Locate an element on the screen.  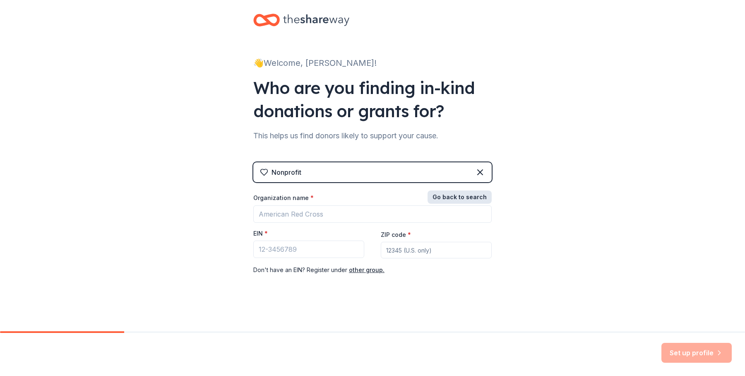
input: American Red Cross is located at coordinates (373, 214).